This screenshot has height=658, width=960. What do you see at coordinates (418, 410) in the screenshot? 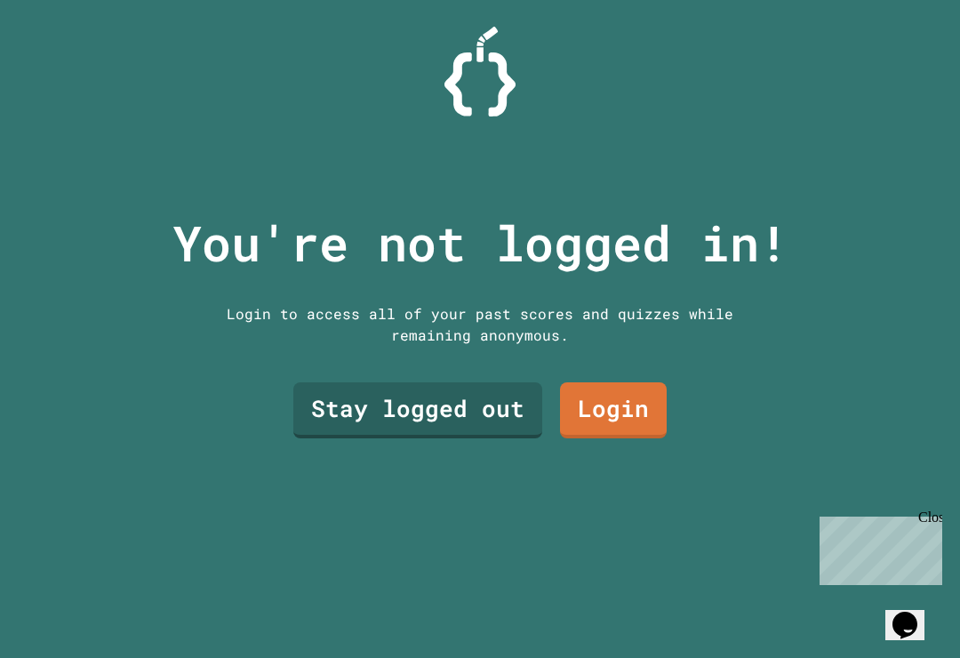
I see `a: Stay logged out` at bounding box center [418, 410].